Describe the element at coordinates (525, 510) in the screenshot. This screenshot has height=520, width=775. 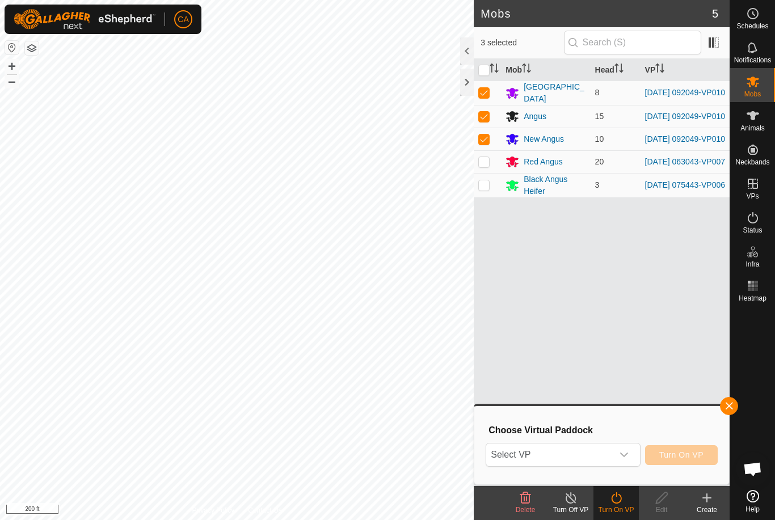
I see `span: Delete` at that location.